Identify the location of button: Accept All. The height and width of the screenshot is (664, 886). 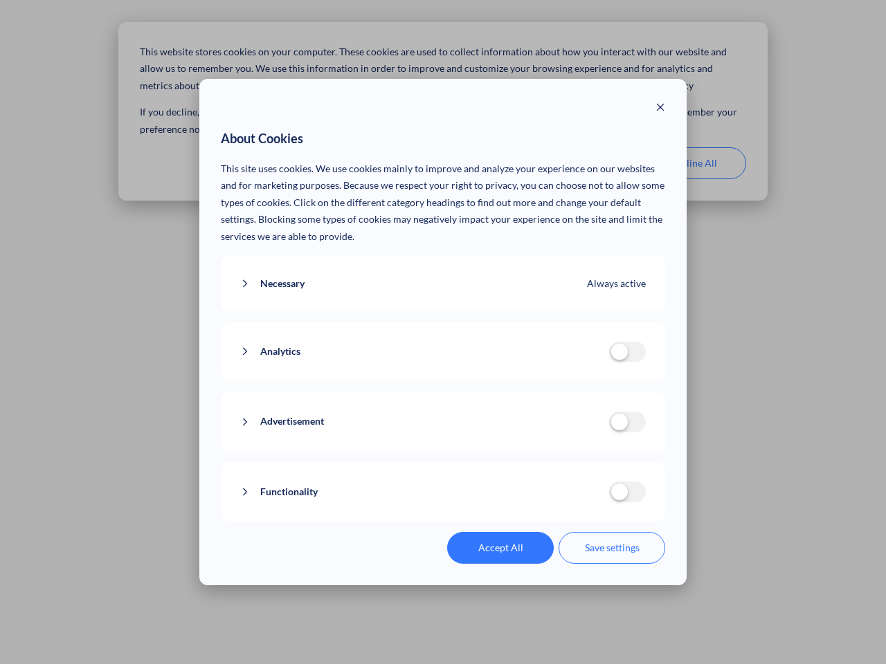
(500, 548).